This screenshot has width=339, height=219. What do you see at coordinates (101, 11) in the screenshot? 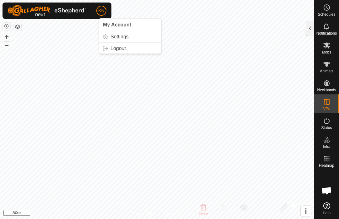
I see `span: KN` at bounding box center [101, 11].